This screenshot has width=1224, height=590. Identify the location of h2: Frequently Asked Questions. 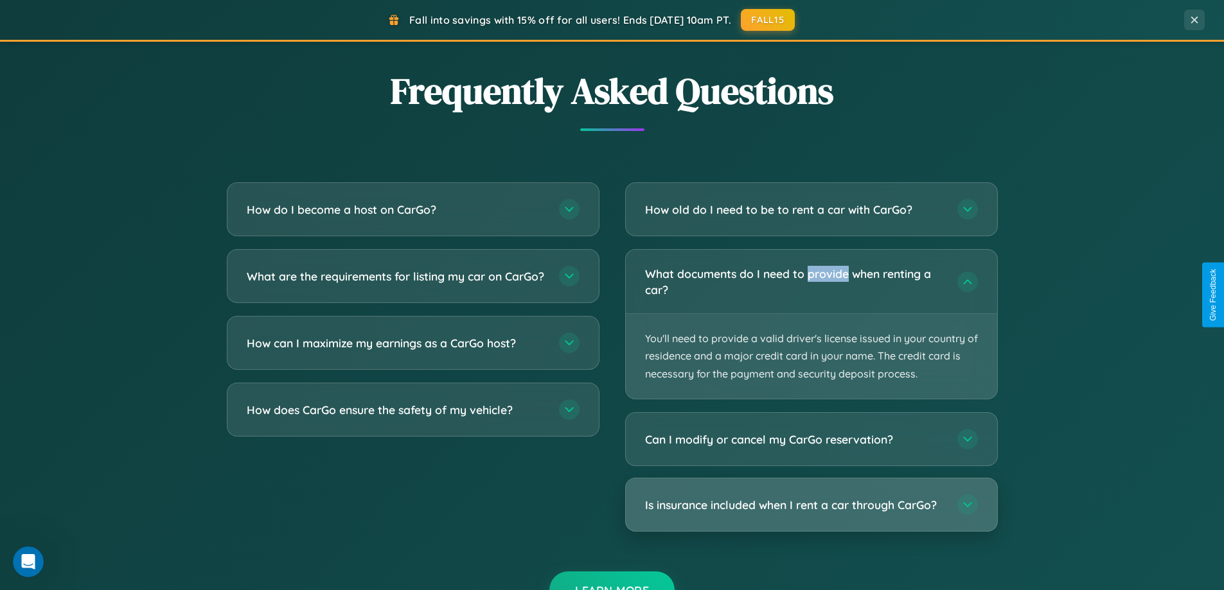
(612, 91).